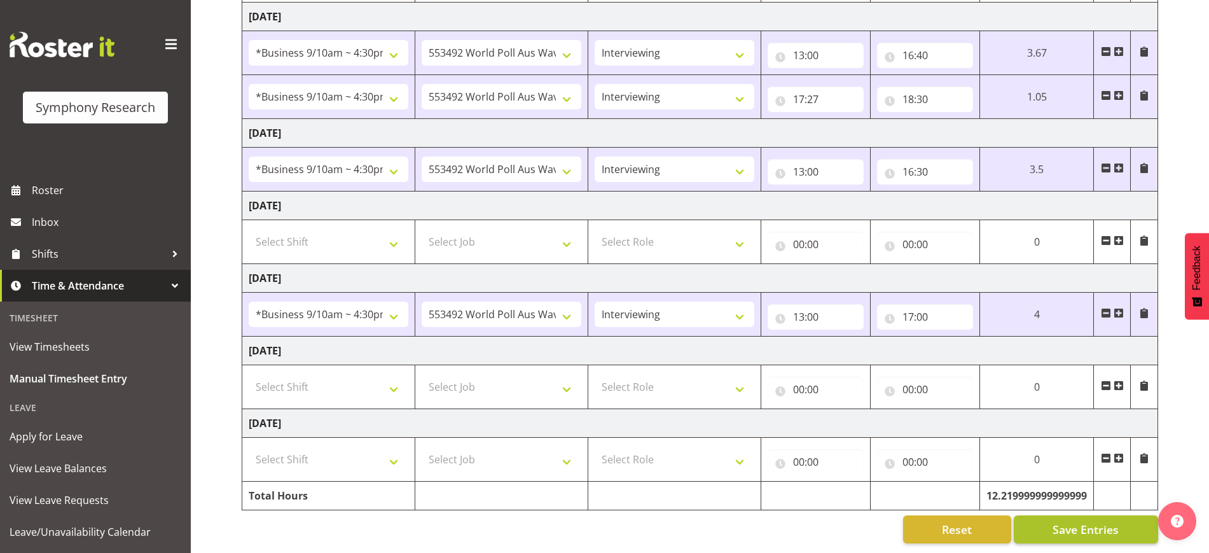 The height and width of the screenshot is (553, 1209). What do you see at coordinates (99, 254) in the screenshot?
I see `span: Shifts` at bounding box center [99, 254].